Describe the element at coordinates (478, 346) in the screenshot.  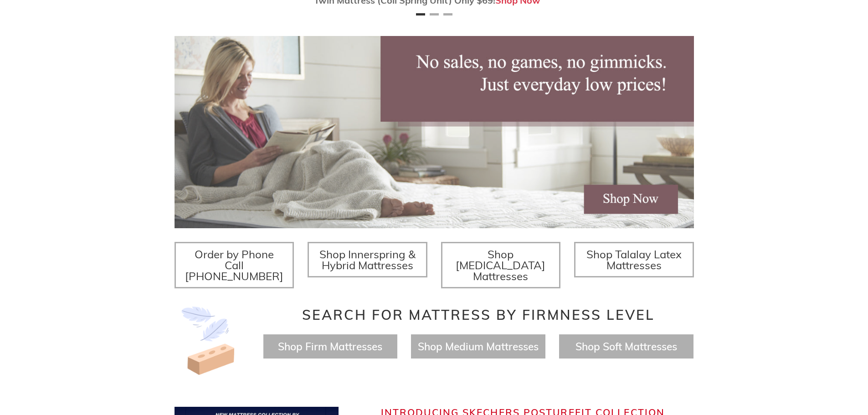
I see `a: Shop Medium Mattresses` at that location.